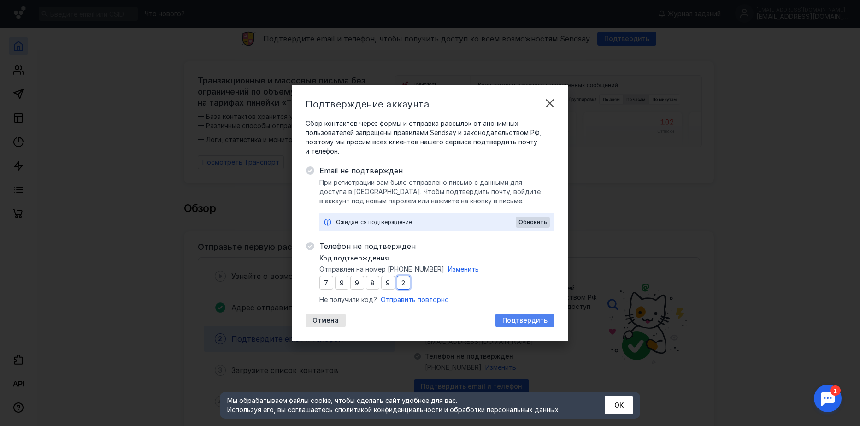  What do you see at coordinates (367, 104) in the screenshot?
I see `span: Подтверждение аккаунта` at bounding box center [367, 104].